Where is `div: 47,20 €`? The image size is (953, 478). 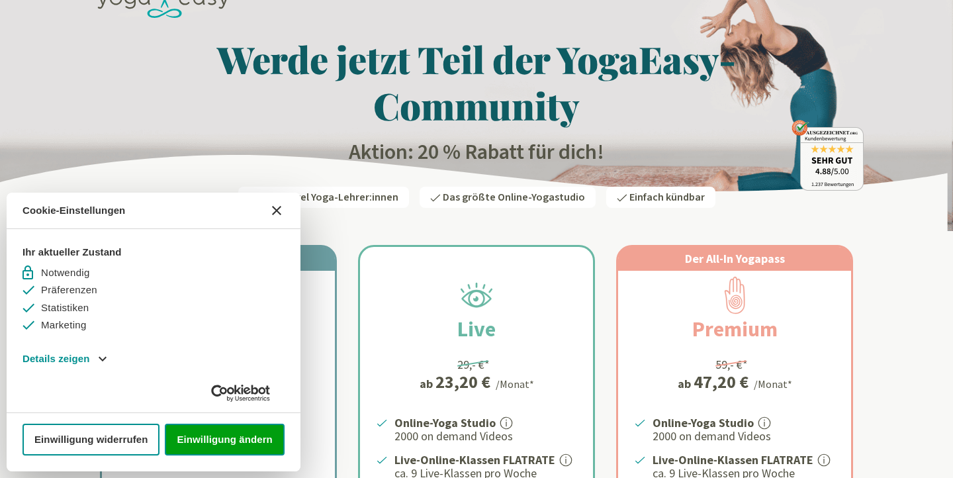
div: 47,20 € is located at coordinates (721, 382).